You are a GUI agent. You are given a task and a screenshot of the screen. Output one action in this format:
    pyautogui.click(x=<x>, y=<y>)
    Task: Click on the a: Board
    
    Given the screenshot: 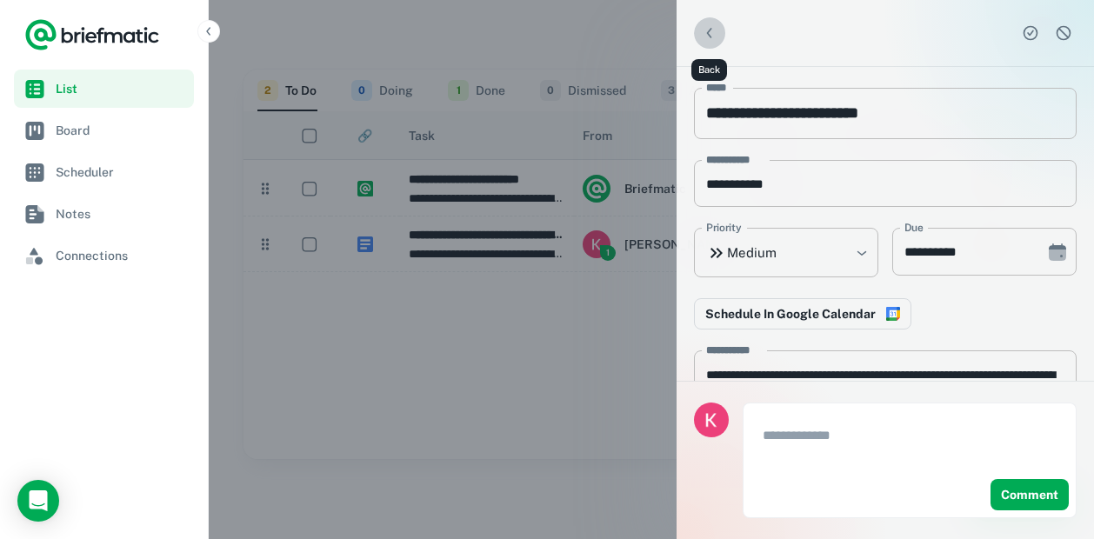 What is the action you would take?
    pyautogui.click(x=103, y=130)
    